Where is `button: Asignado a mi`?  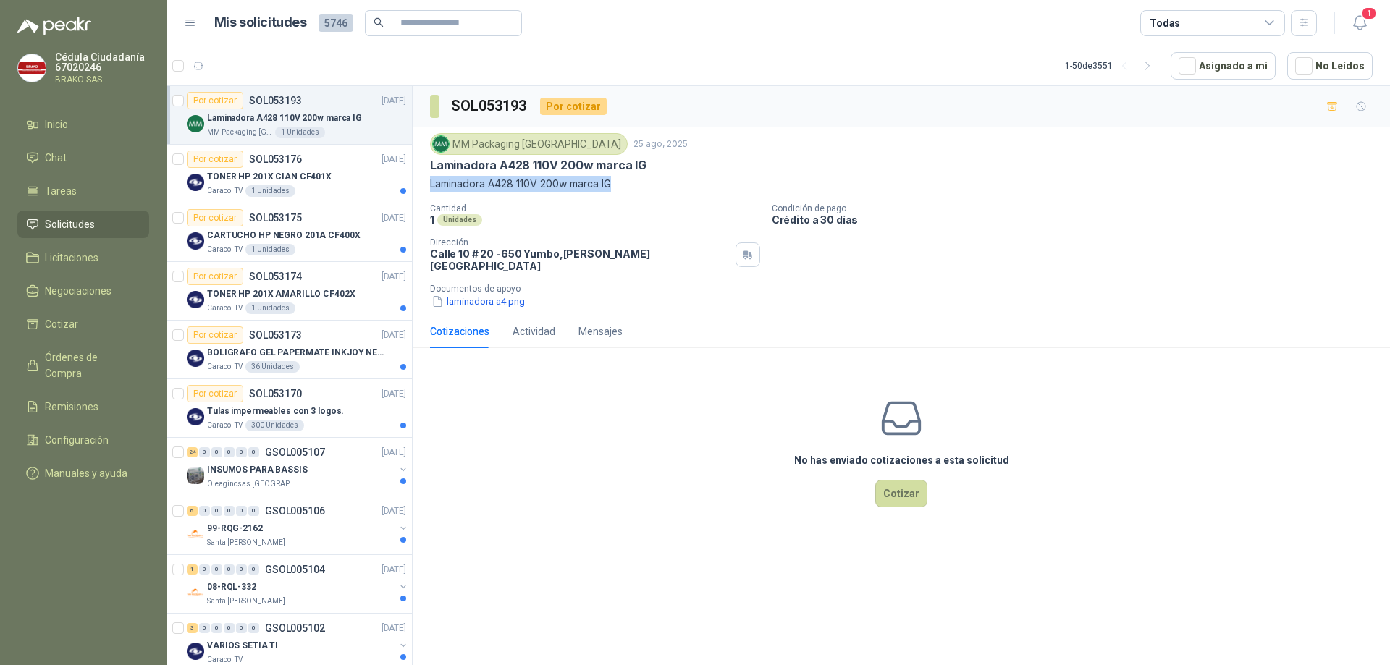 button: Asignado a mi is located at coordinates (1223, 66).